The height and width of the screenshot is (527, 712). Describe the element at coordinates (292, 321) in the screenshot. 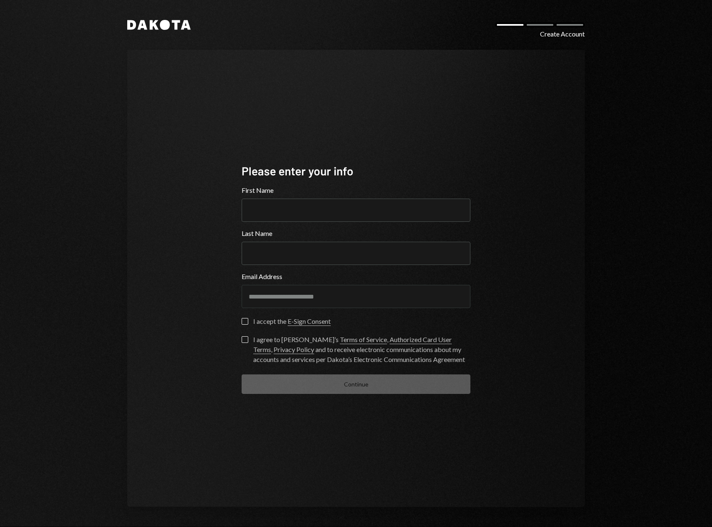

I see `div: I accept the` at that location.